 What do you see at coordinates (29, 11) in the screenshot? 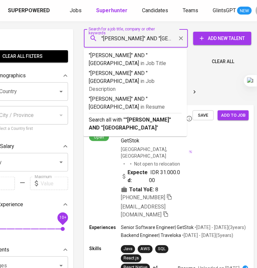
I see `a: Superpowered` at bounding box center [29, 11].